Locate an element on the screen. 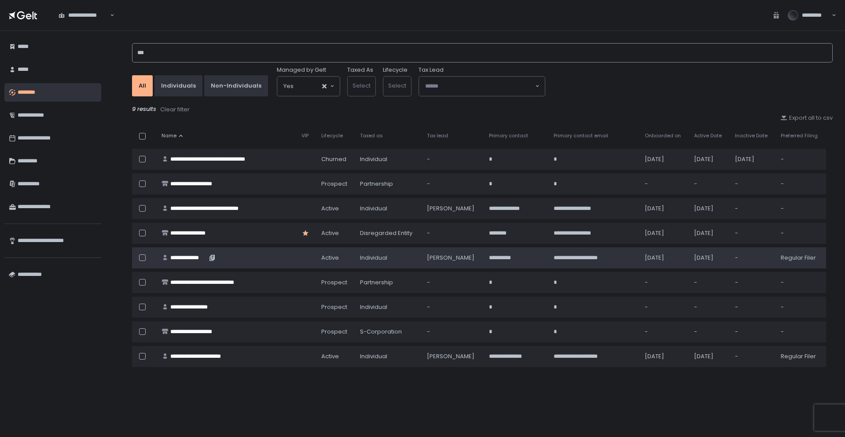  button: Clear Selected is located at coordinates (324, 86).